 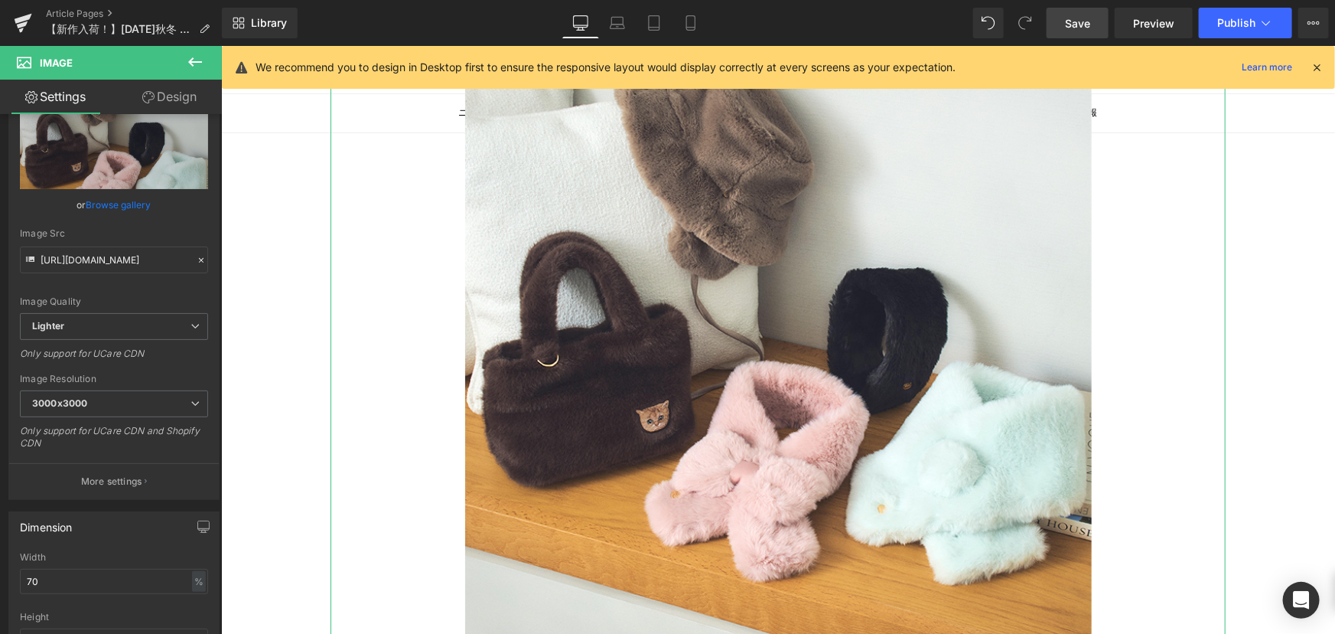 I want to click on div: Open Intercom Messenger, so click(x=1302, y=600).